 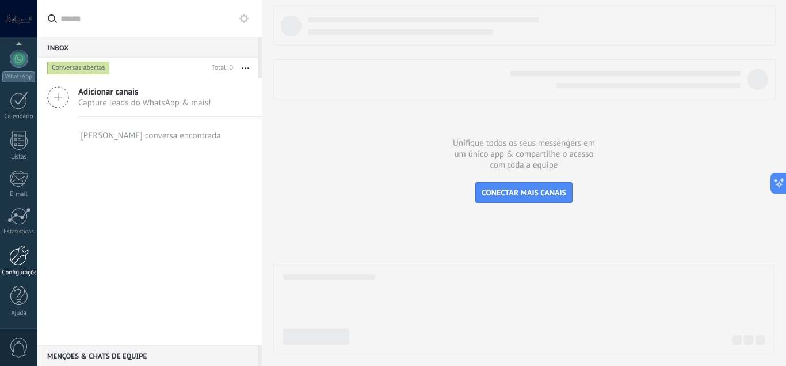 I want to click on div: Conversas abertas, so click(x=78, y=68).